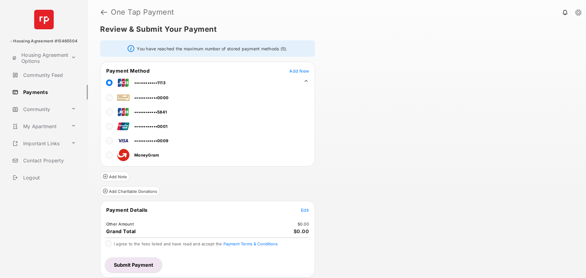  I want to click on a: Community Feed, so click(49, 75).